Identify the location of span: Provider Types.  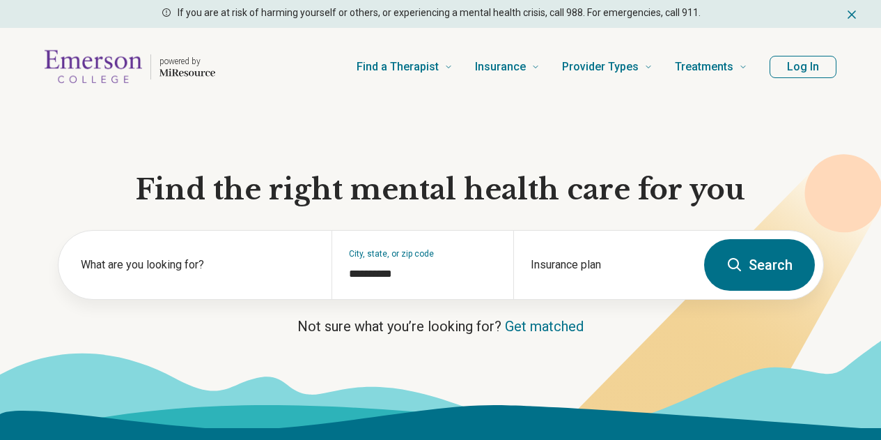
(601, 67).